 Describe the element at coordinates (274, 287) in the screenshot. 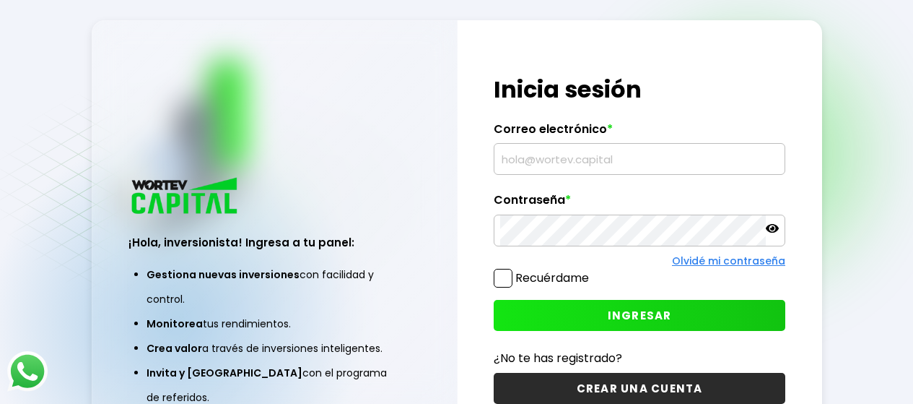

I see `li: con facilidad y control.` at that location.